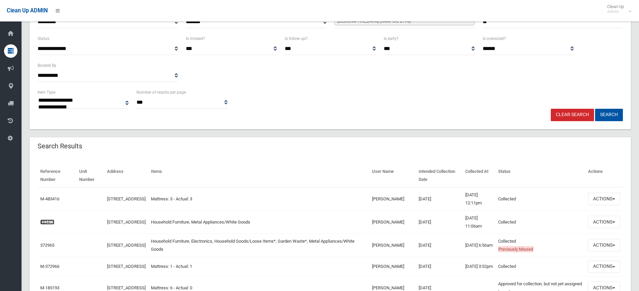  What do you see at coordinates (617, 9) in the screenshot?
I see `span: Clean Up` at bounding box center [617, 9].